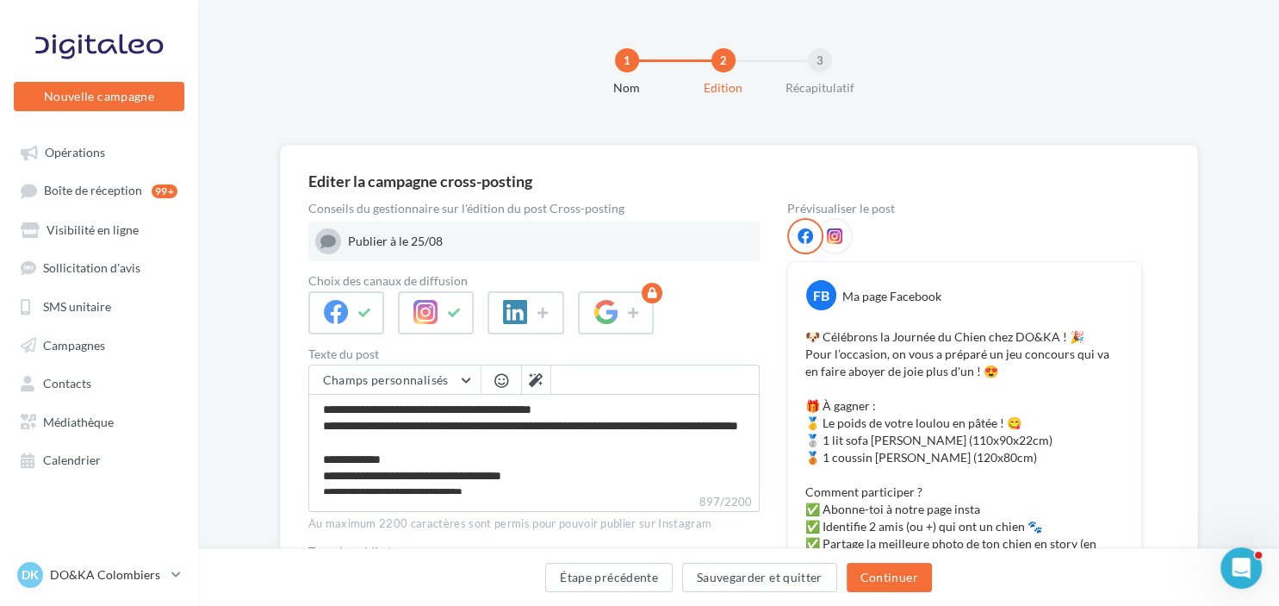 The image size is (1279, 606). I want to click on button: Continuer, so click(889, 577).